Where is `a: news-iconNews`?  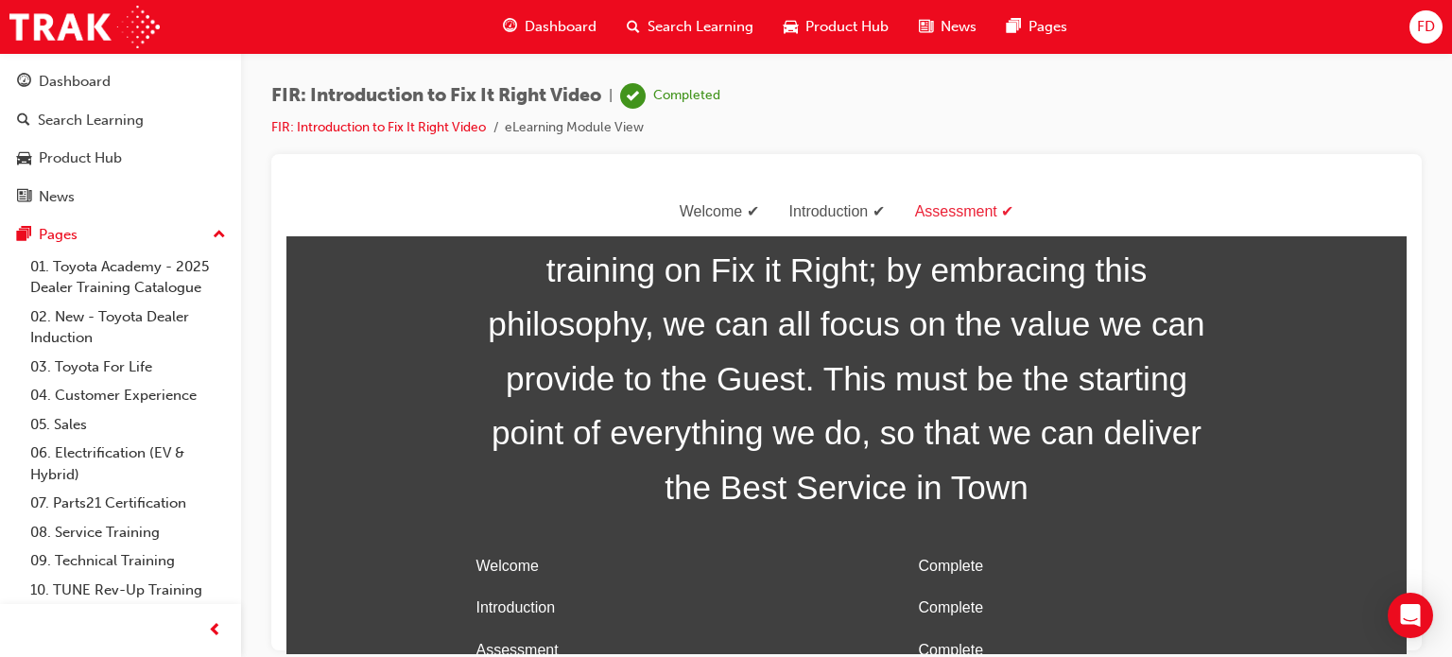 a: news-iconNews is located at coordinates (947, 26).